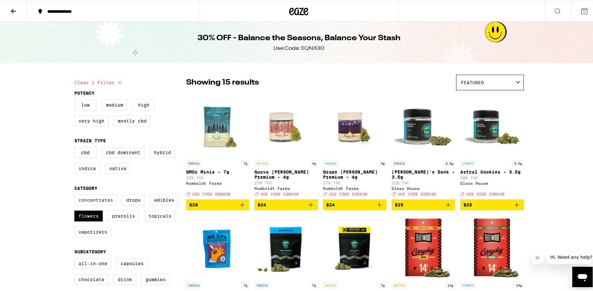 The image size is (593, 291). Describe the element at coordinates (423, 124) in the screenshot. I see `img: Glass House - Hank's Dank - 3.5g` at that location.